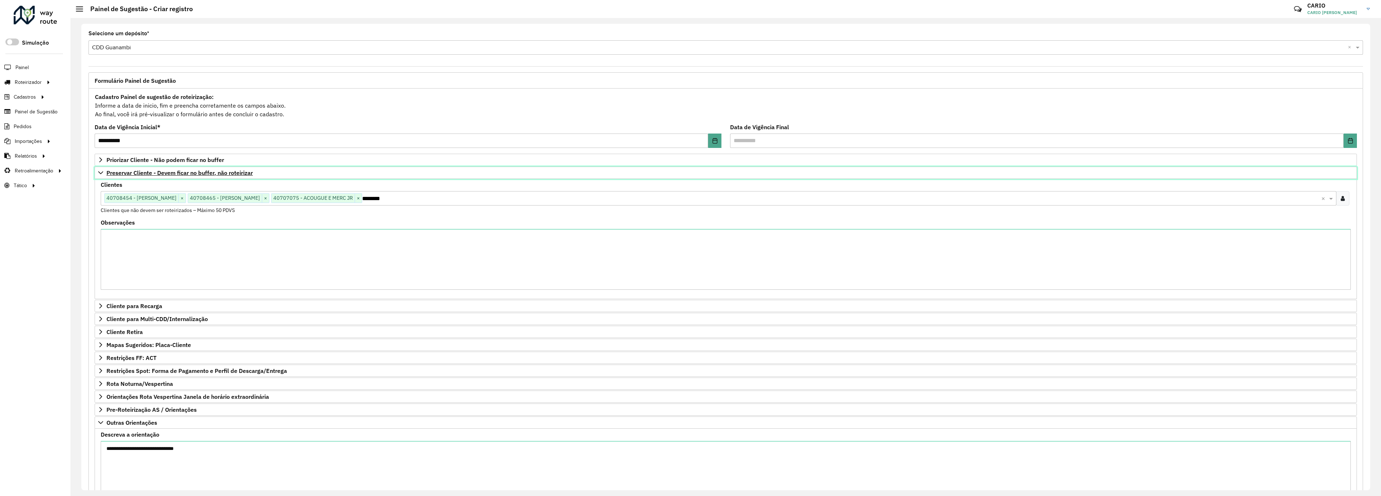  Describe the element at coordinates (35, 43) in the screenshot. I see `label: Simulação` at that location.